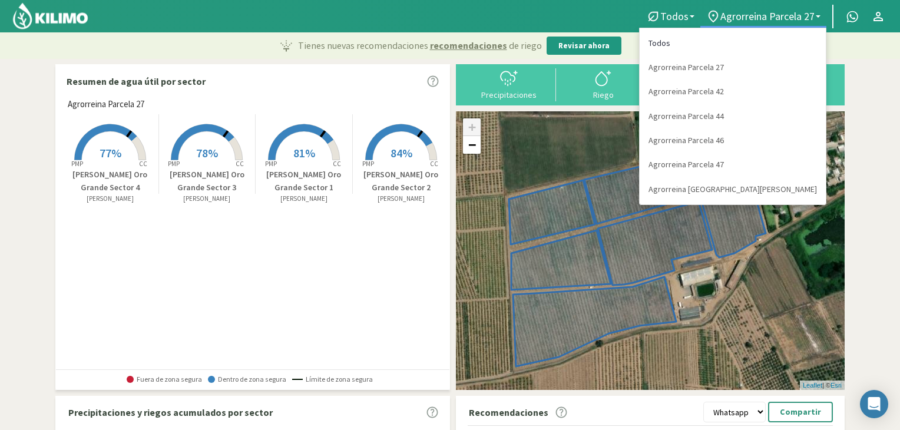 The image size is (900, 430). I want to click on span: 77%, so click(110, 153).